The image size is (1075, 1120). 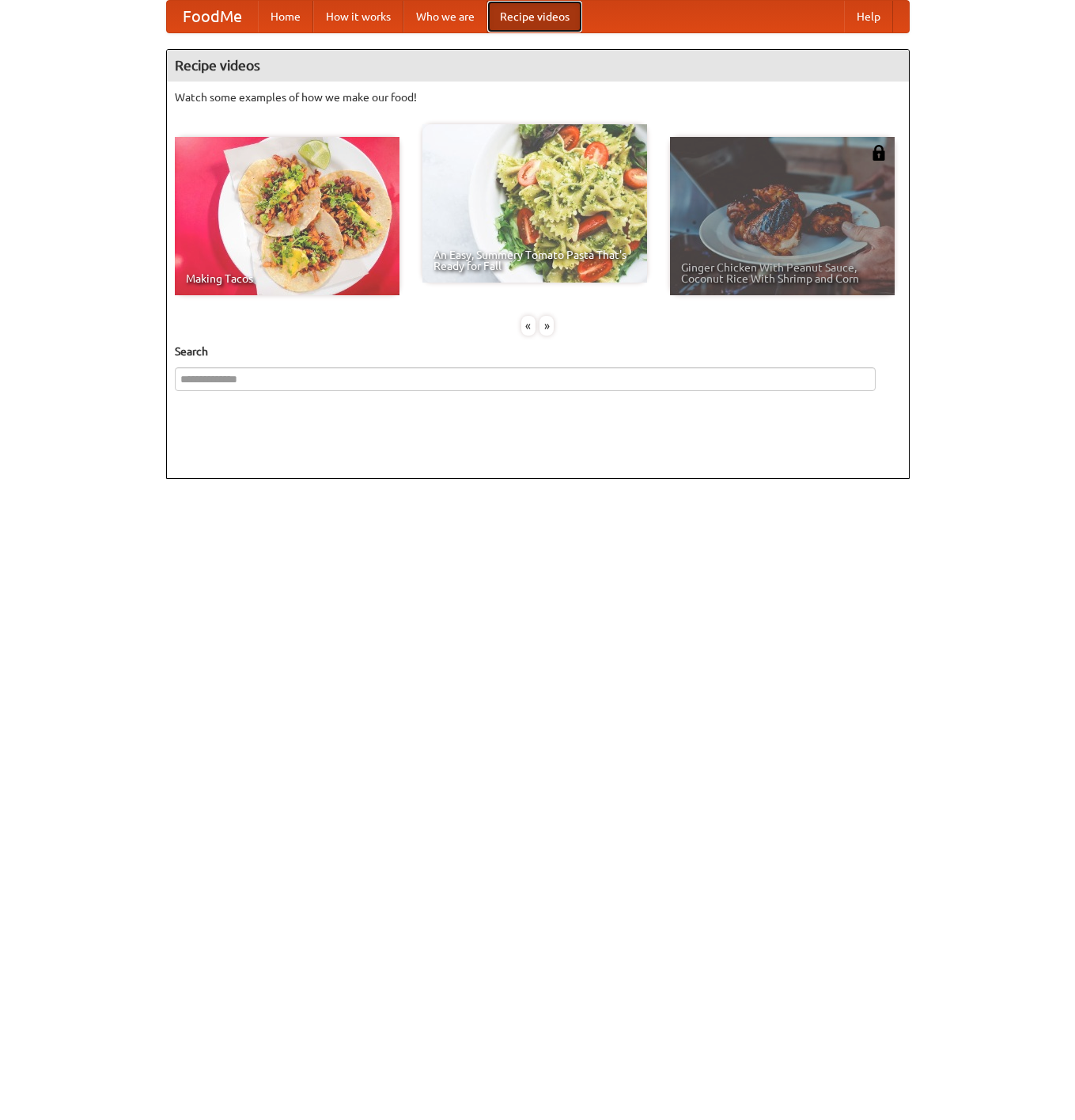 What do you see at coordinates (286, 17) in the screenshot?
I see `a: Home` at bounding box center [286, 17].